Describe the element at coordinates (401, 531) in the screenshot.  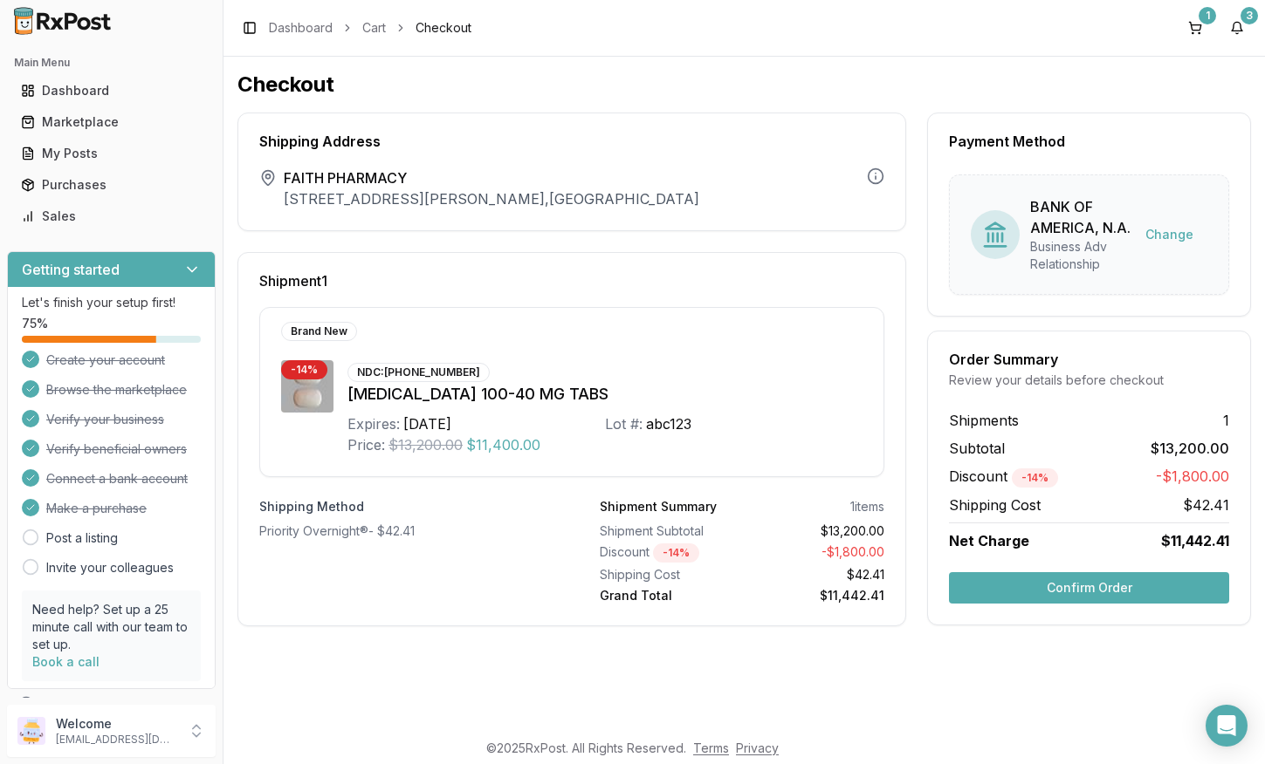
I see `div: Priority Overnight® - $42.41` at that location.